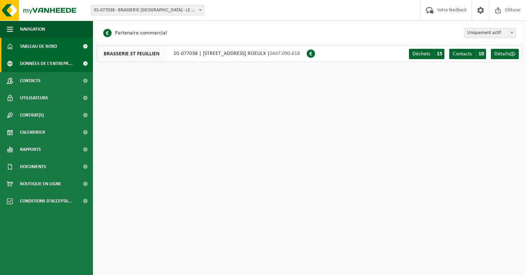 The width and height of the screenshot is (526, 275). Describe the element at coordinates (467, 54) in the screenshot. I see `a: Contacts 10` at that location.